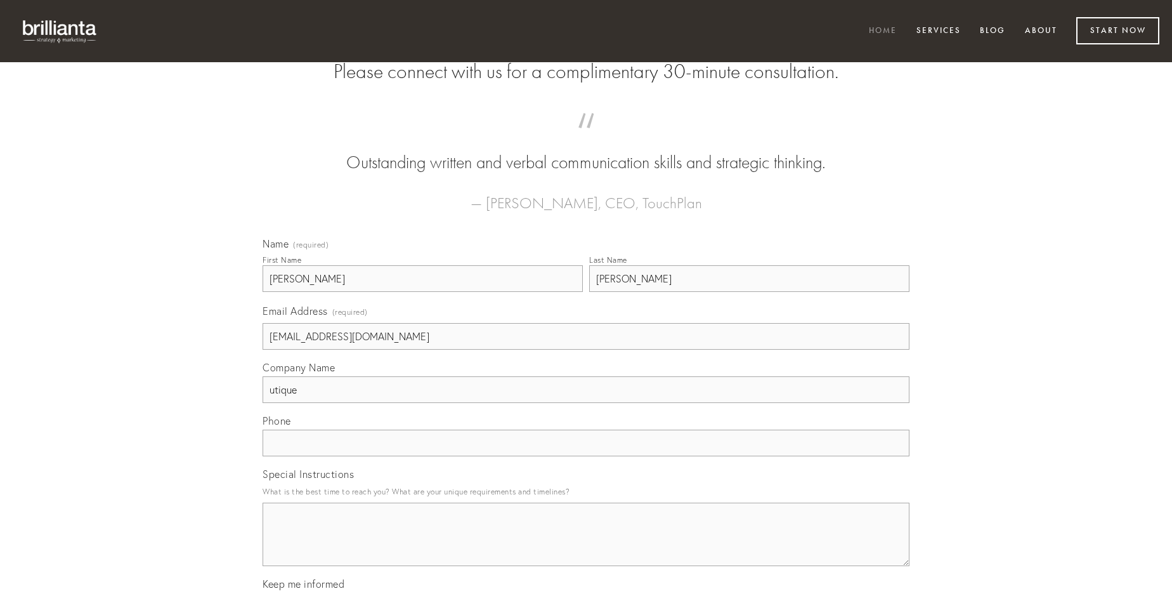 The height and width of the screenshot is (596, 1172). I want to click on span: Keep me informed, so click(303, 584).